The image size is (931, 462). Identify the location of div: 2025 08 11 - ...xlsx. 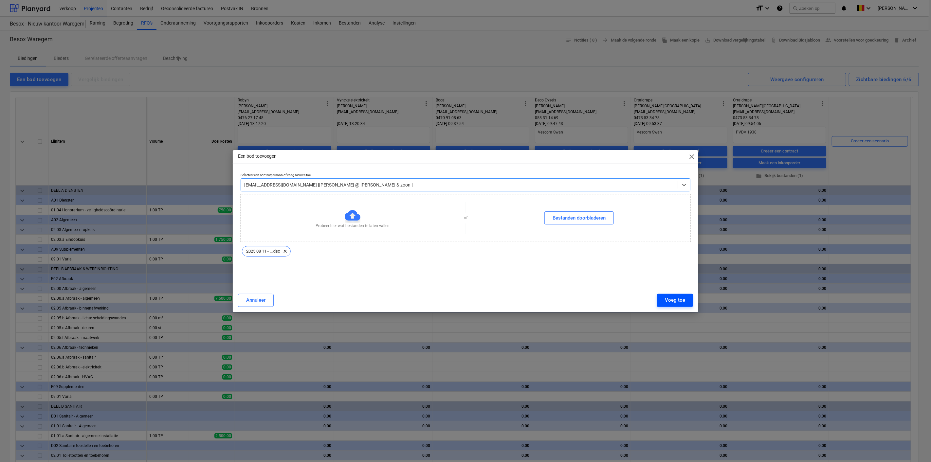
(266, 251).